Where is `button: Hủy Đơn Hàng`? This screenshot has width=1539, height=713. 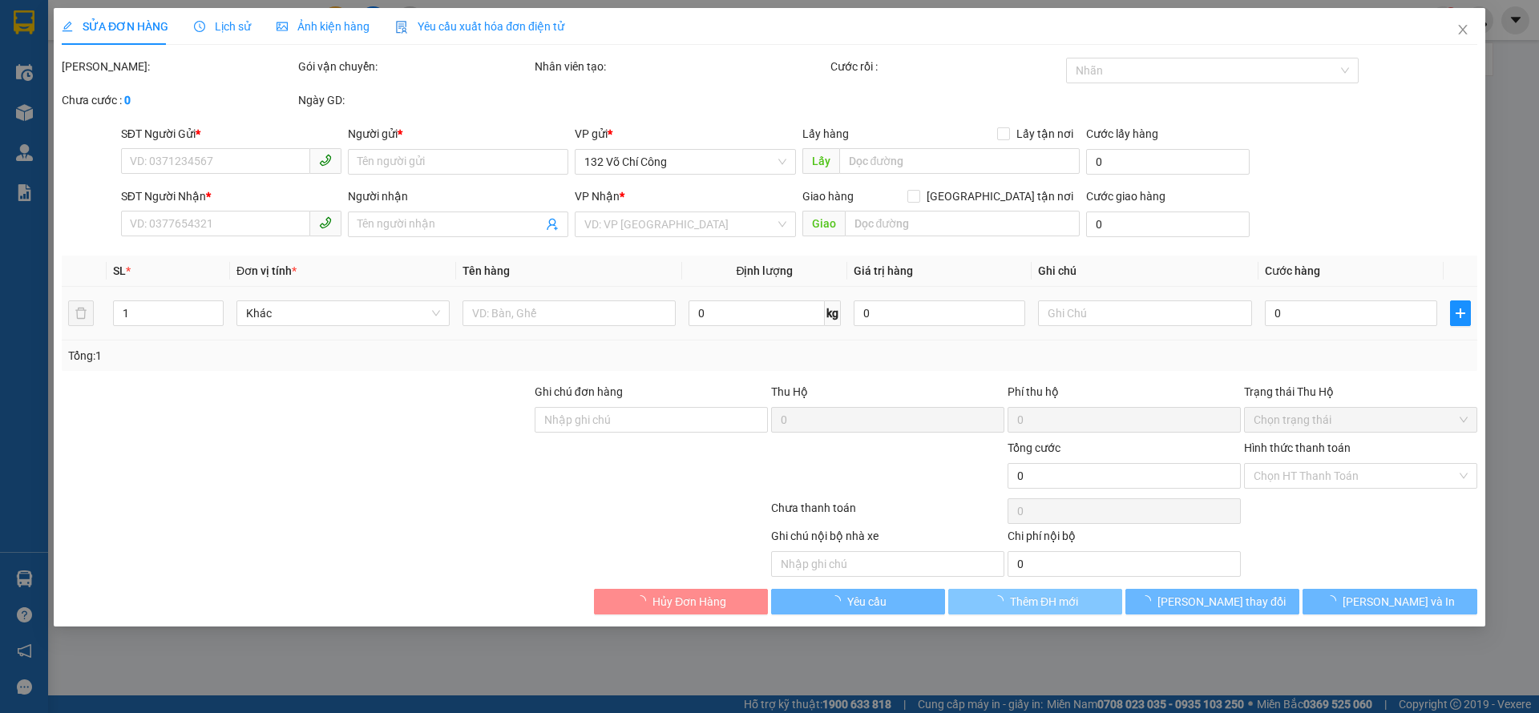
button: Hủy Đơn Hàng is located at coordinates (681, 602).